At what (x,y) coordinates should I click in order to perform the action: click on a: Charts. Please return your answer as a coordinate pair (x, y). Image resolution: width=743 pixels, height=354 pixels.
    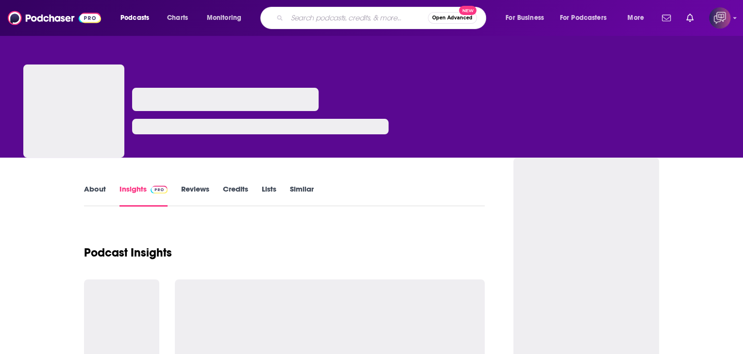
    Looking at the image, I should click on (177, 18).